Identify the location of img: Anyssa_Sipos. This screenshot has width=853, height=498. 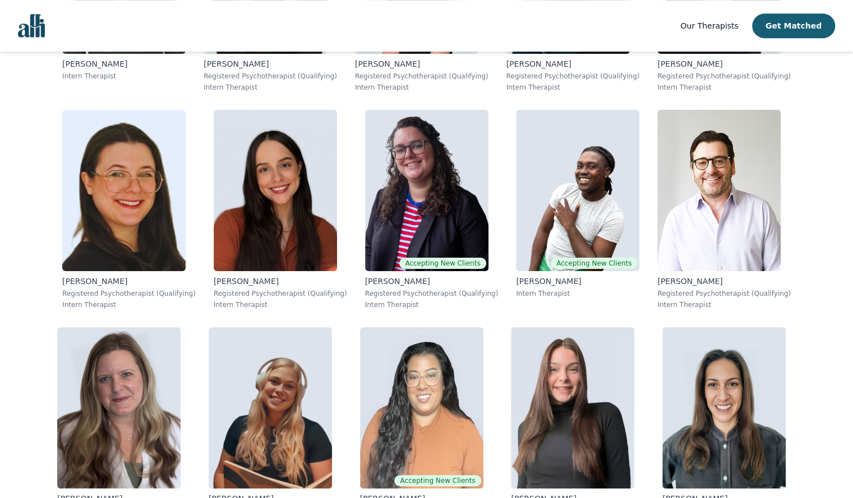
(572, 408).